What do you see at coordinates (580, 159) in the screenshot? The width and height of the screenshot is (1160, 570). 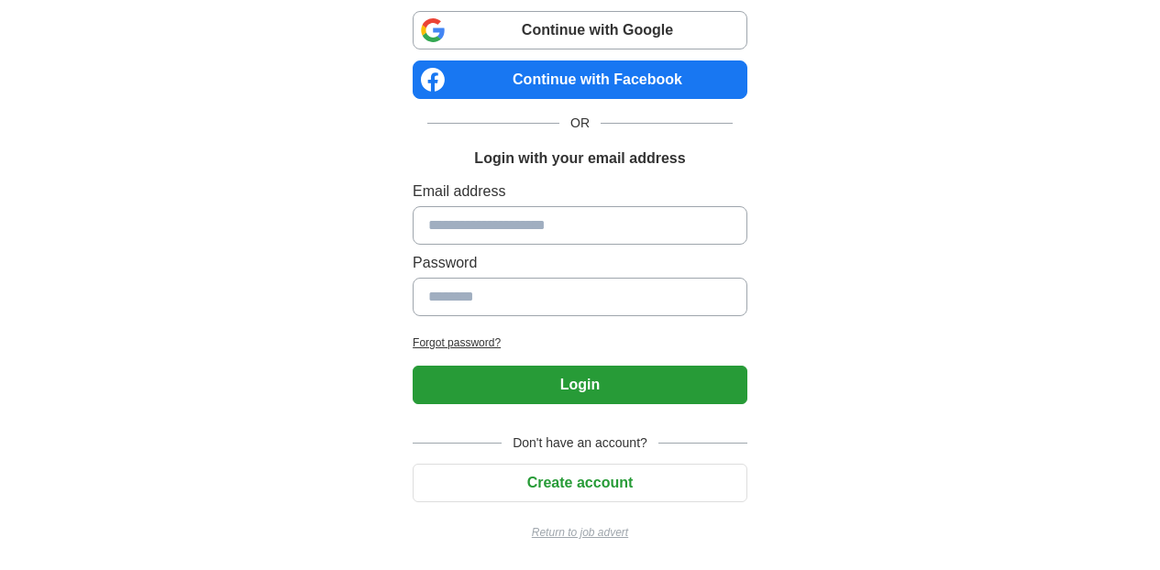 I see `h1: Login with your email address` at bounding box center [580, 159].